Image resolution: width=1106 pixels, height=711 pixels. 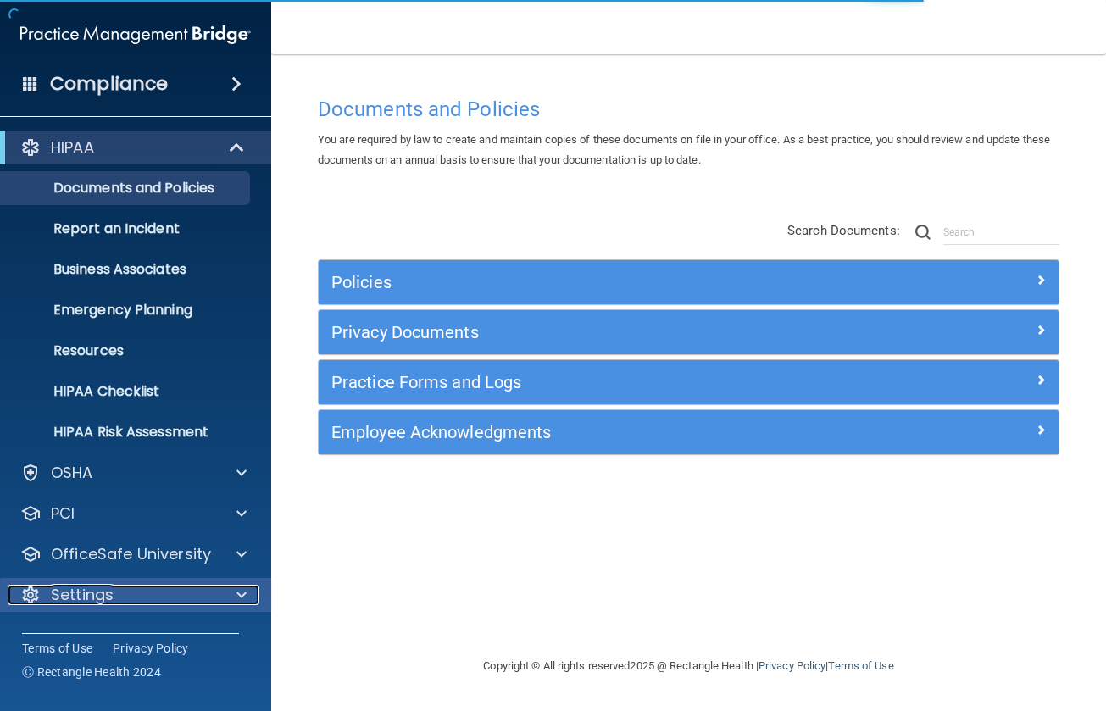 What do you see at coordinates (126, 432) in the screenshot?
I see `p: HIPAA Risk Assessment` at bounding box center [126, 432].